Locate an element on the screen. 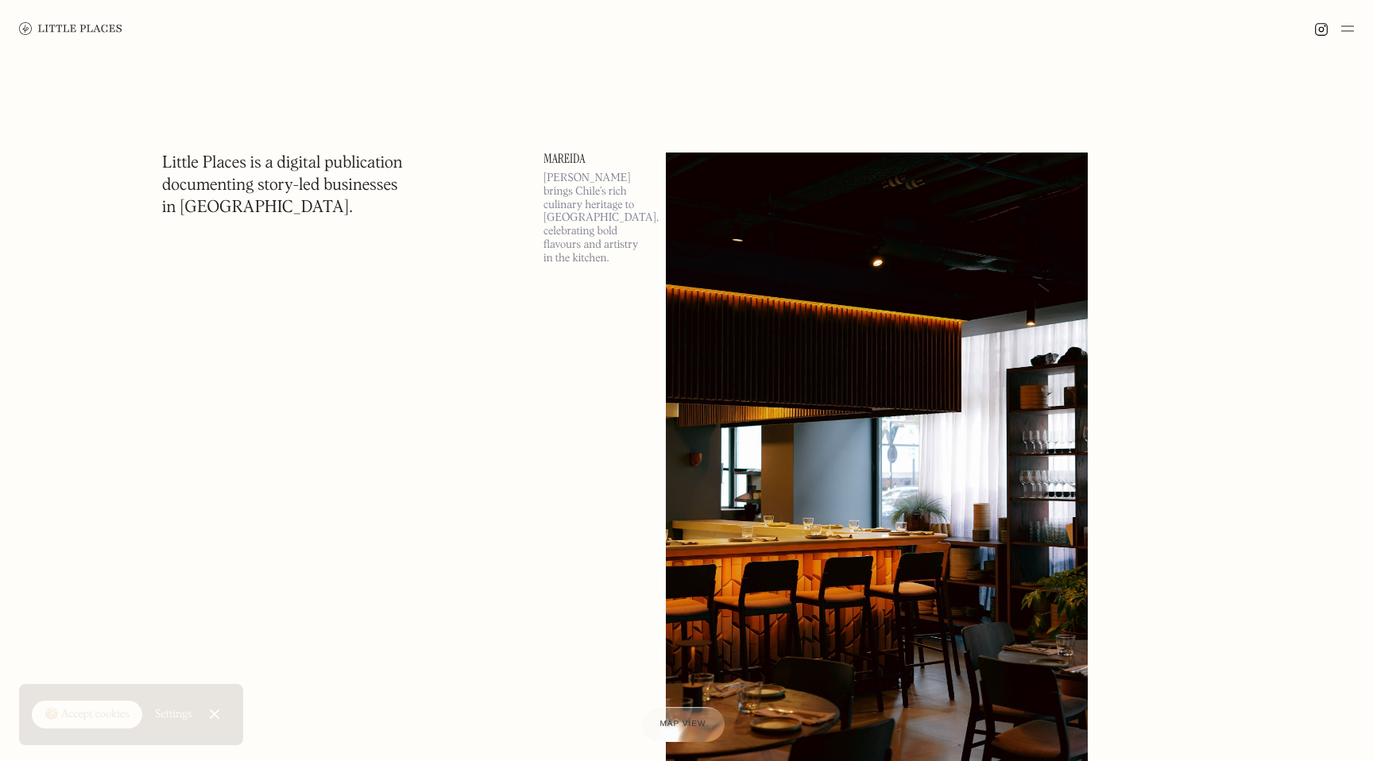  img: Mareida is located at coordinates (877, 457).